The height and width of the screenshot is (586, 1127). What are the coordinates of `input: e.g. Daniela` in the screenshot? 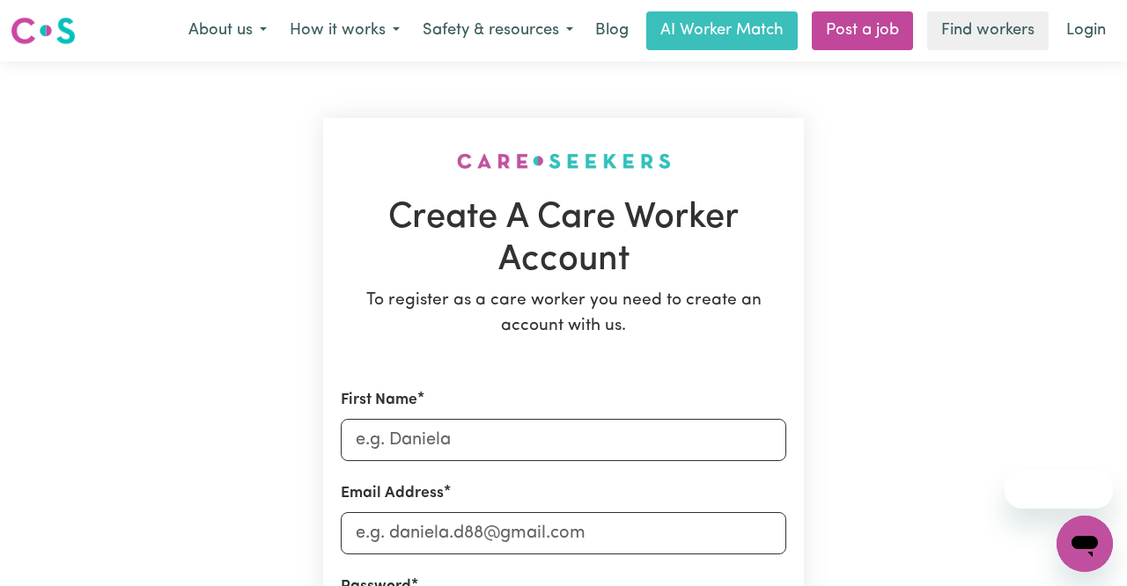 It's located at (563, 440).